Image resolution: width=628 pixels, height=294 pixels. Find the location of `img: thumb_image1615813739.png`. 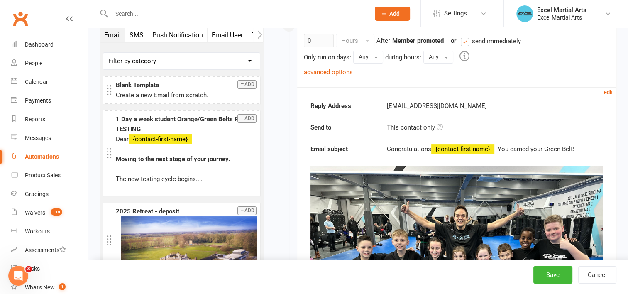

img: thumb_image1615813739.png is located at coordinates (525, 14).